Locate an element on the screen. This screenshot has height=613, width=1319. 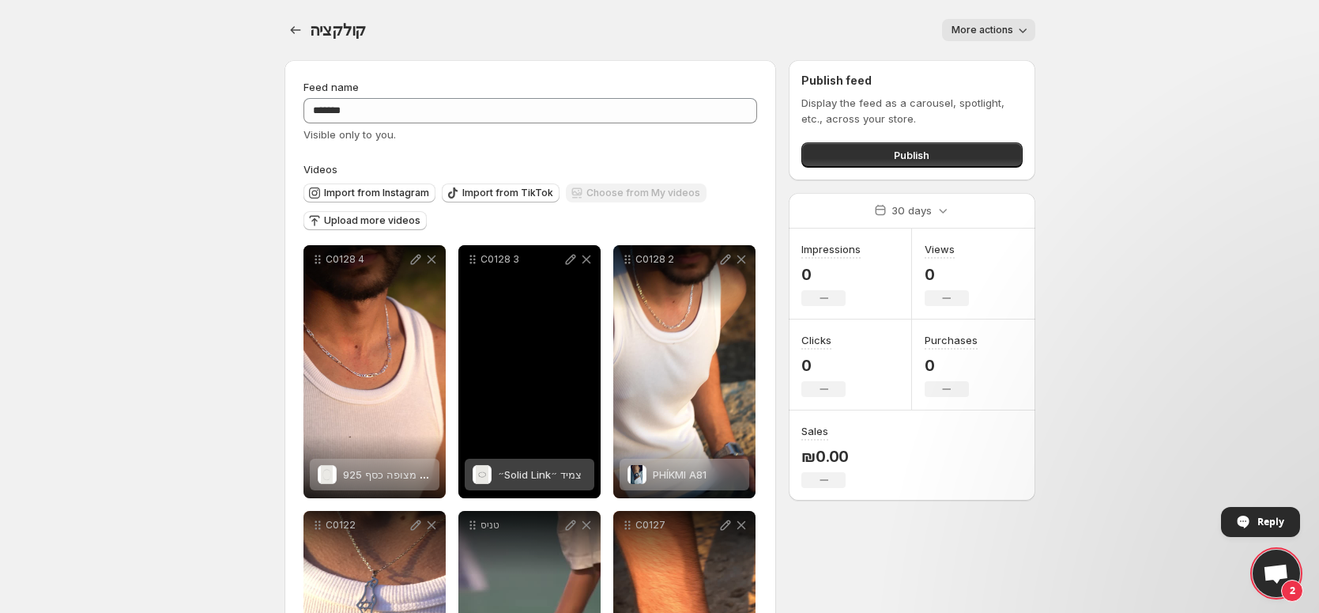
button: Publish is located at coordinates (911, 155).